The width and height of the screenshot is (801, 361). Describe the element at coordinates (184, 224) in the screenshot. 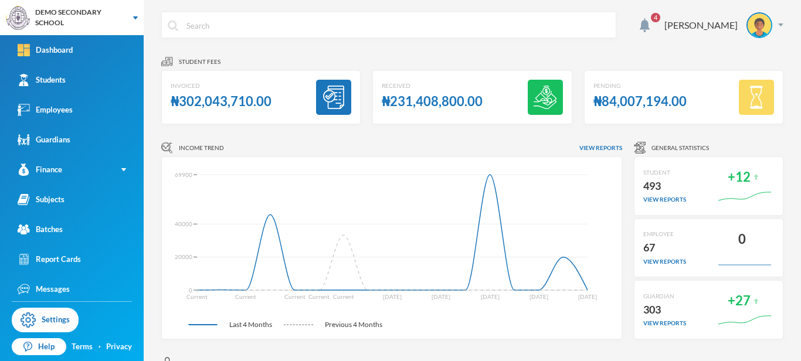

I see `tspan: 40000` at that location.